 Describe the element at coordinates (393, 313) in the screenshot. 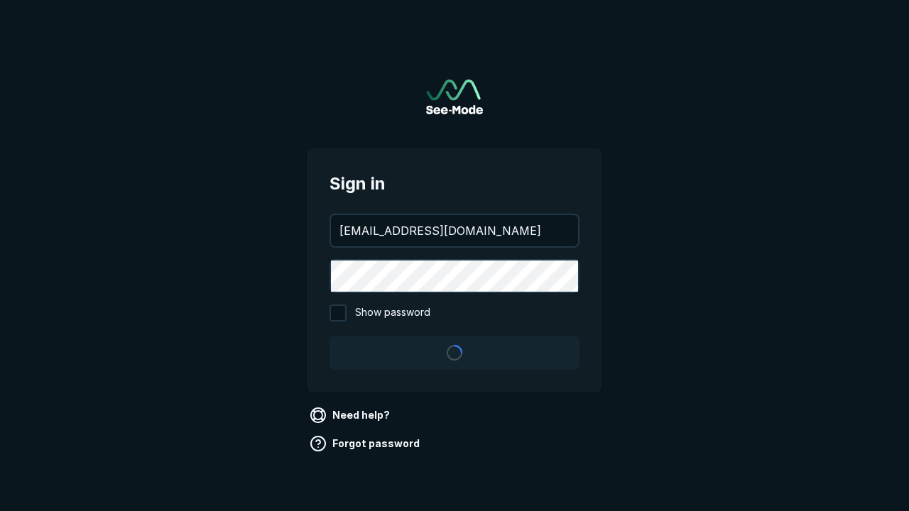

I see `span: Show password` at that location.